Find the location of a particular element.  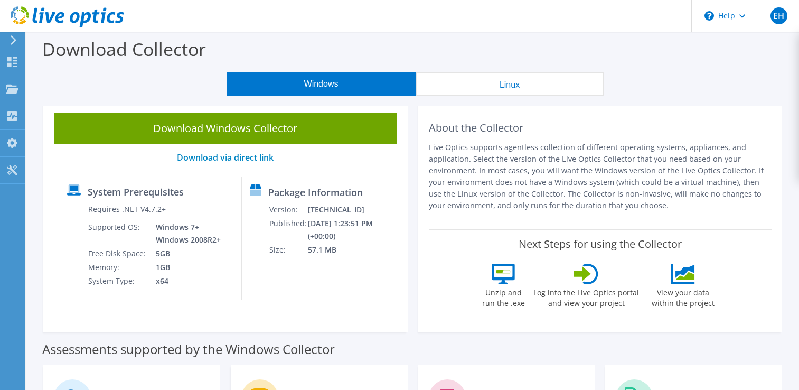

label: Log into the Live Optics portal and view your project is located at coordinates (587, 296).